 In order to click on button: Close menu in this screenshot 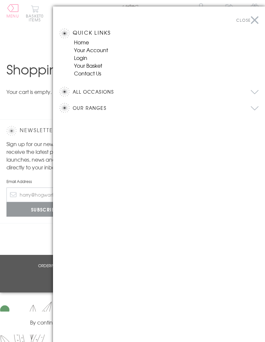, I will do `click(248, 20)`.